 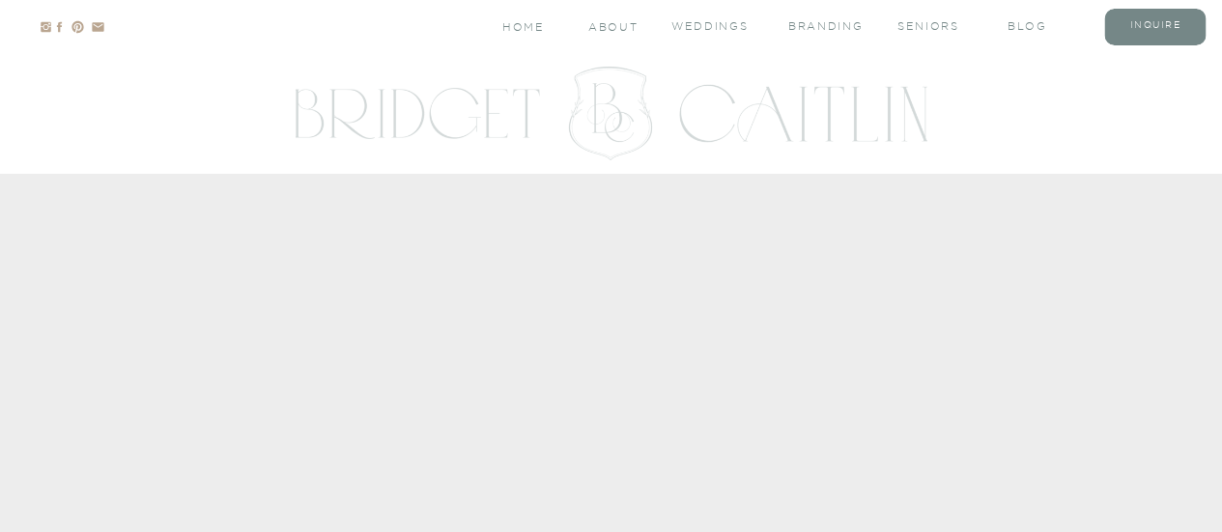 What do you see at coordinates (1047, 26) in the screenshot?
I see `nav: blog` at bounding box center [1047, 26].